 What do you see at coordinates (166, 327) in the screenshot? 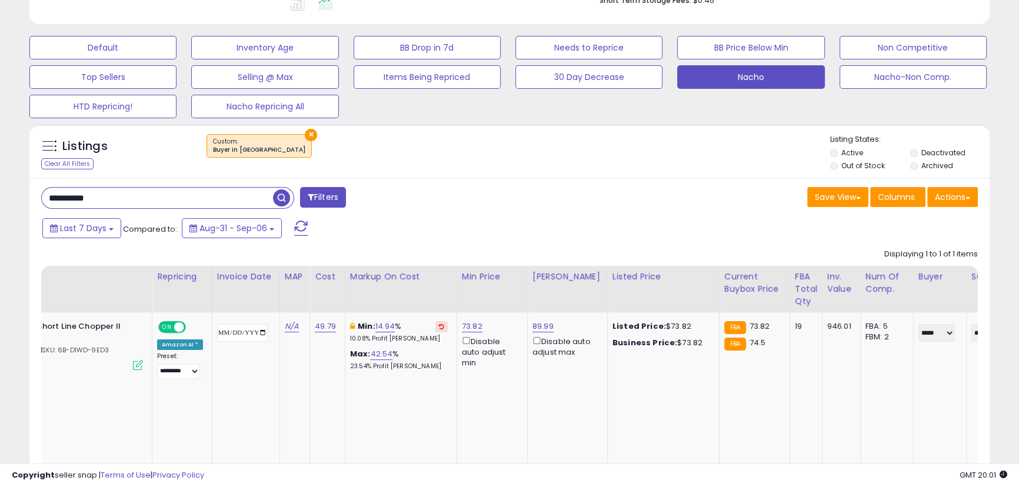
I see `span: ON` at bounding box center [166, 327].